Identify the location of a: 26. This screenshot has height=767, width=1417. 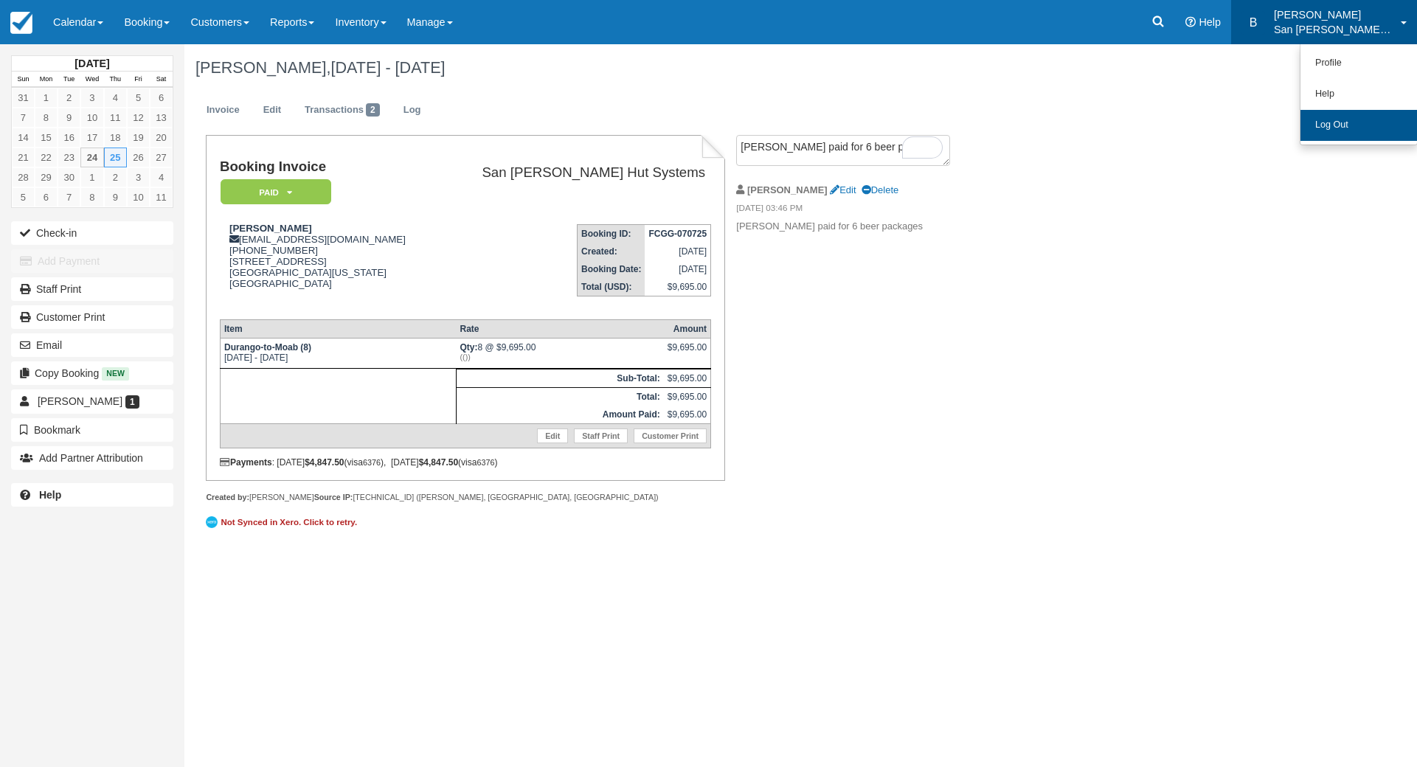
(138, 157).